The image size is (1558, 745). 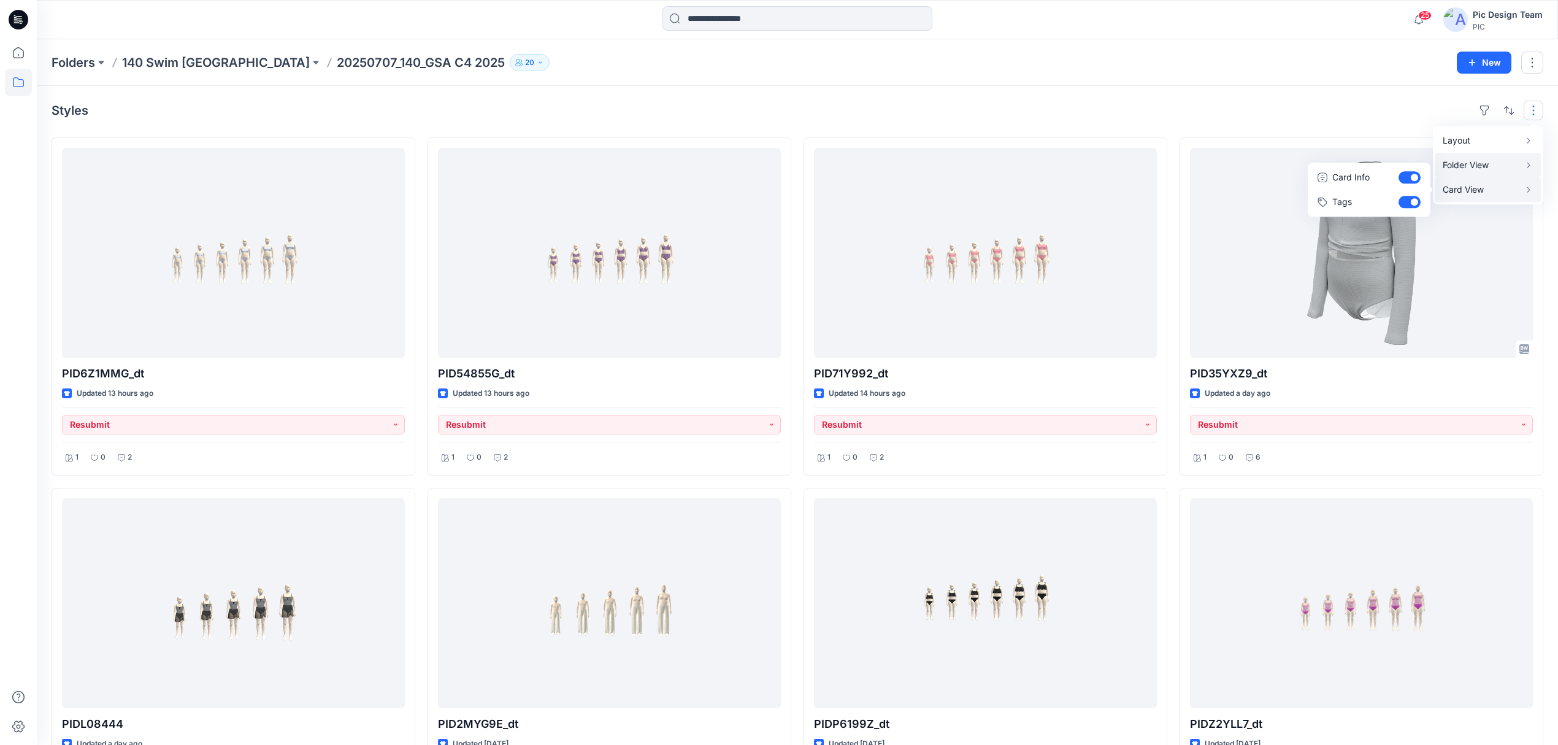 I want to click on button: New, so click(x=1484, y=63).